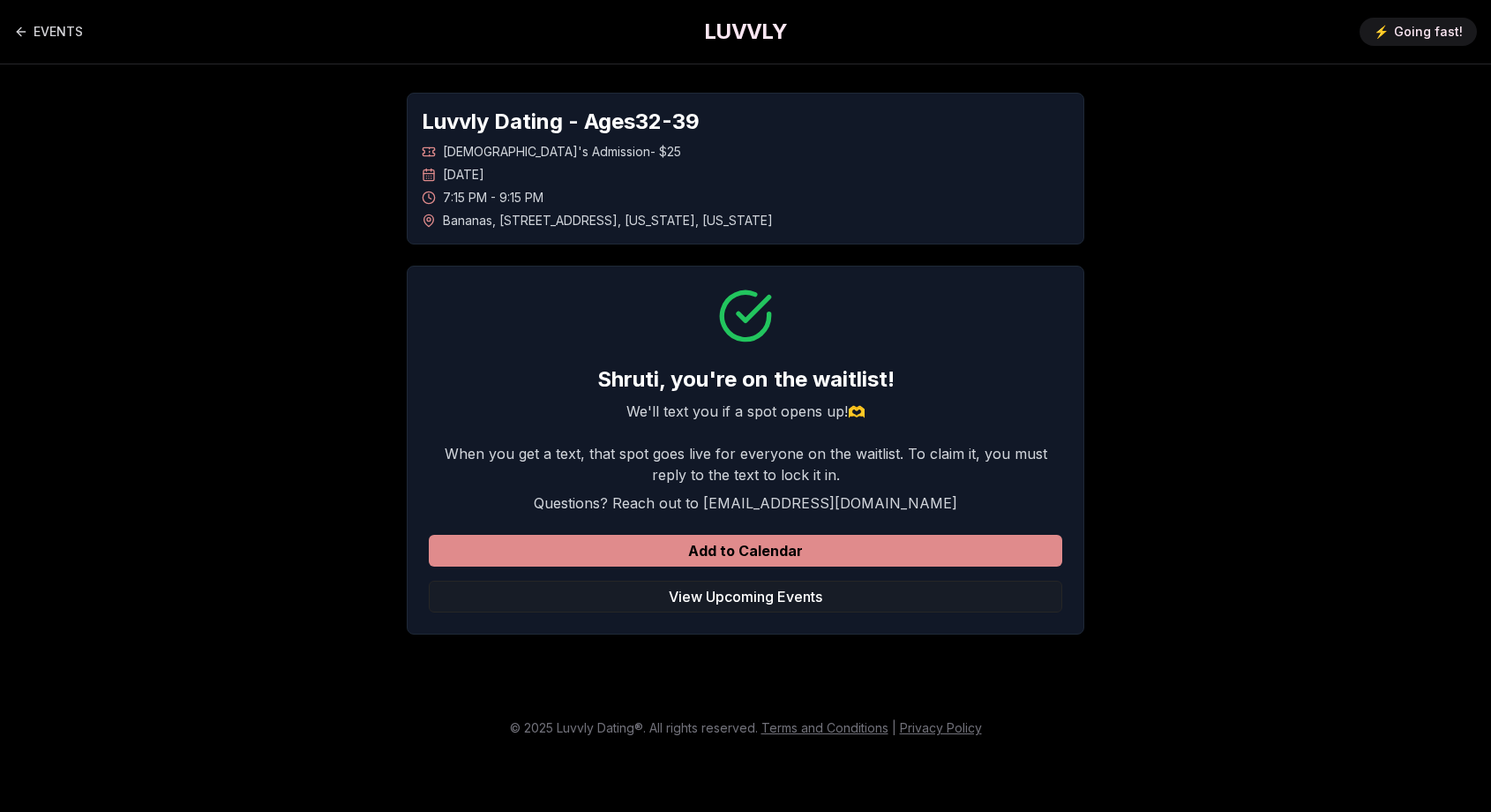 This screenshot has width=1491, height=812. I want to click on h1: Luvvly Dating - Ages 32 - 39, so click(746, 122).